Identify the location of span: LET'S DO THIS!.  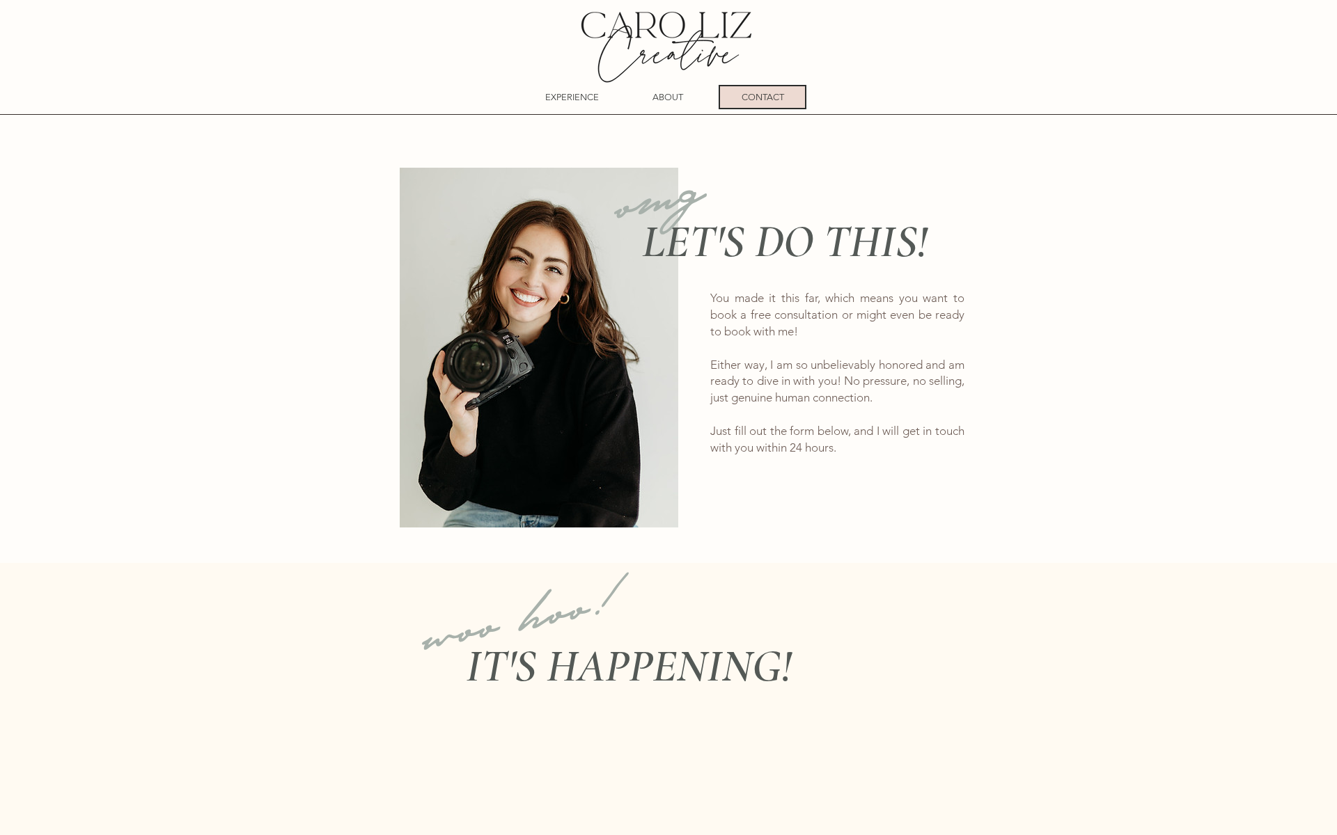
(784, 242).